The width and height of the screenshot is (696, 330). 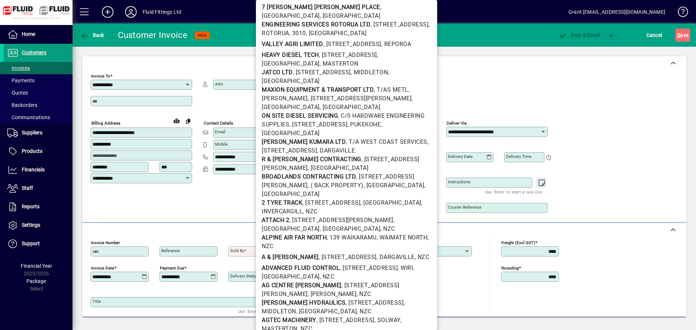 I want to click on span: , 139 WAIKARAMU, so click(x=352, y=238).